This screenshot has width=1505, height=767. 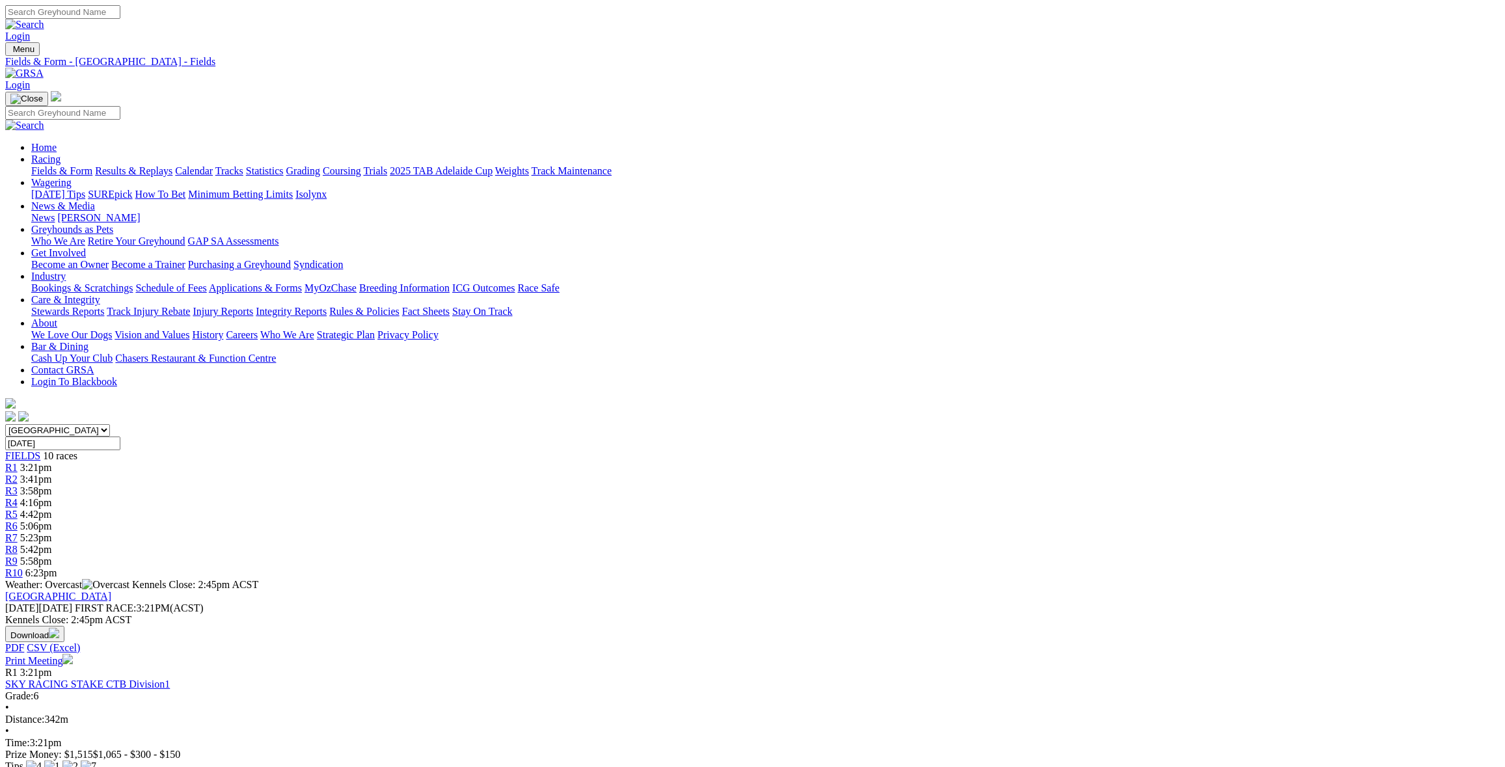 What do you see at coordinates (137, 241) in the screenshot?
I see `a: Retire Your Greyhound` at bounding box center [137, 241].